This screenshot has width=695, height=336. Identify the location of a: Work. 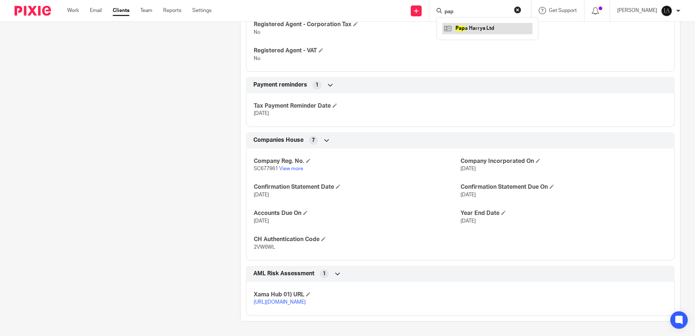
(73, 11).